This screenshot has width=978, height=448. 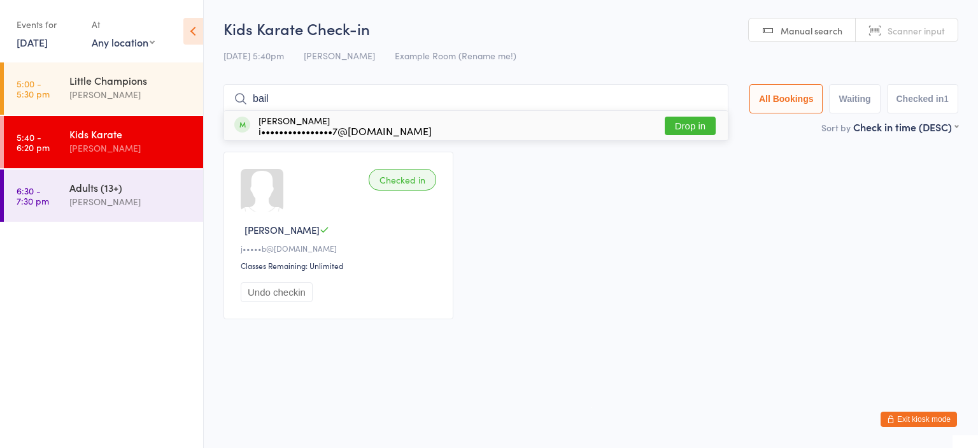 What do you see at coordinates (276, 292) in the screenshot?
I see `button: Undo checkin` at bounding box center [276, 292].